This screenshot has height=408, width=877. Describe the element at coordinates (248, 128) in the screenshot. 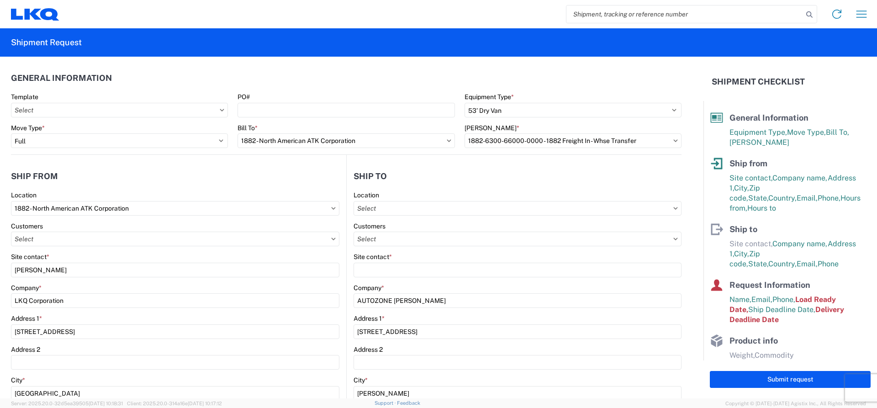

I see `label: Bill To` at that location.